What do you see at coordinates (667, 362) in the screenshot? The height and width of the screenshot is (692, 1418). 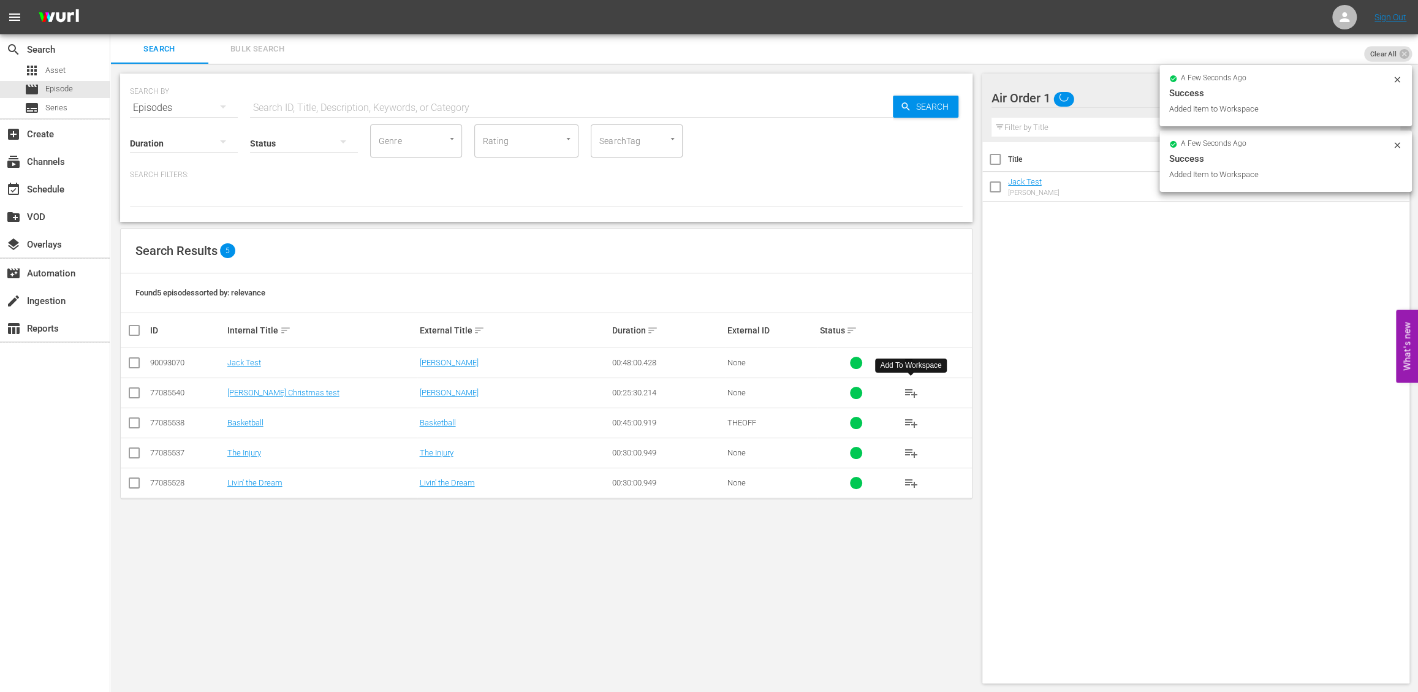 I see `div: 00:48:00.428` at bounding box center [667, 362].